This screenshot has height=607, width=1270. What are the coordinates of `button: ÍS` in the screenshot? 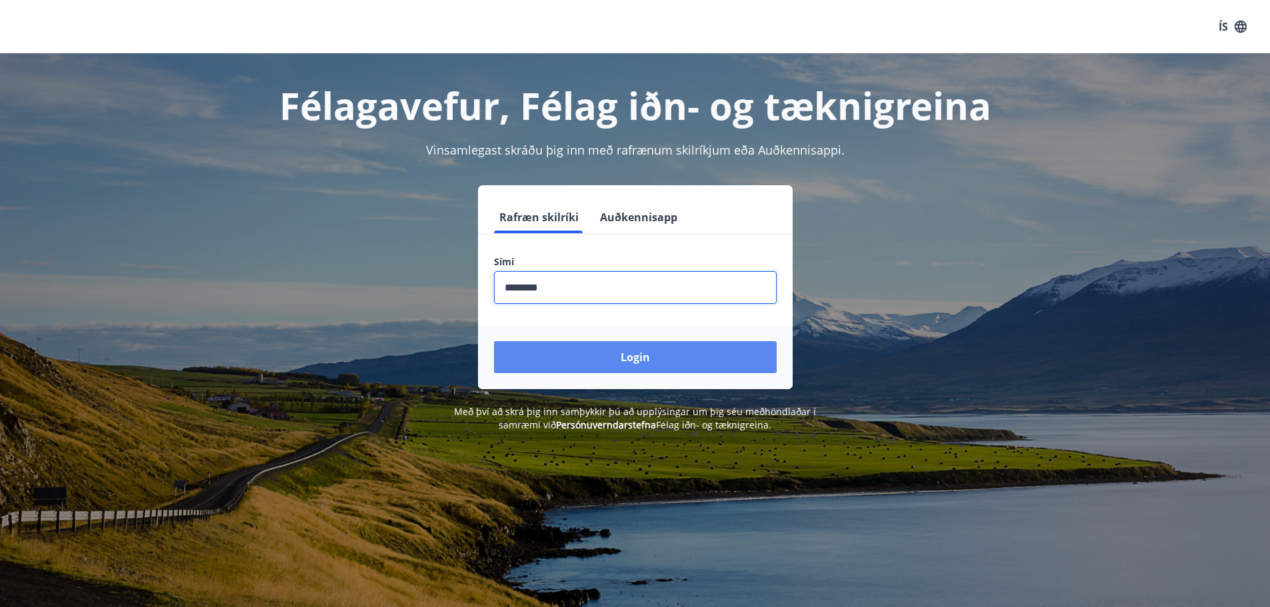 It's located at (1233, 27).